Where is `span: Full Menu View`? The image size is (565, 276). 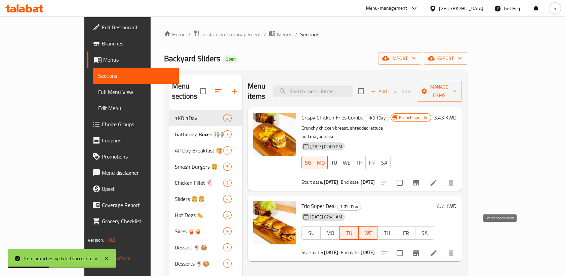
span: Full Menu View is located at coordinates (136, 92).